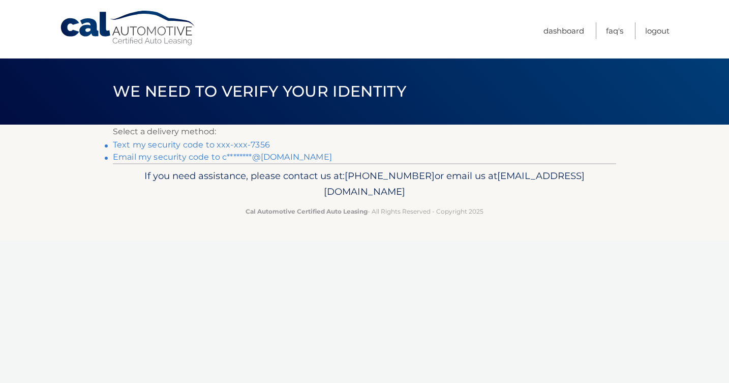 This screenshot has width=729, height=383. Describe the element at coordinates (364, 211) in the screenshot. I see `p: - All Rights Reserved - Copyright 2025` at that location.